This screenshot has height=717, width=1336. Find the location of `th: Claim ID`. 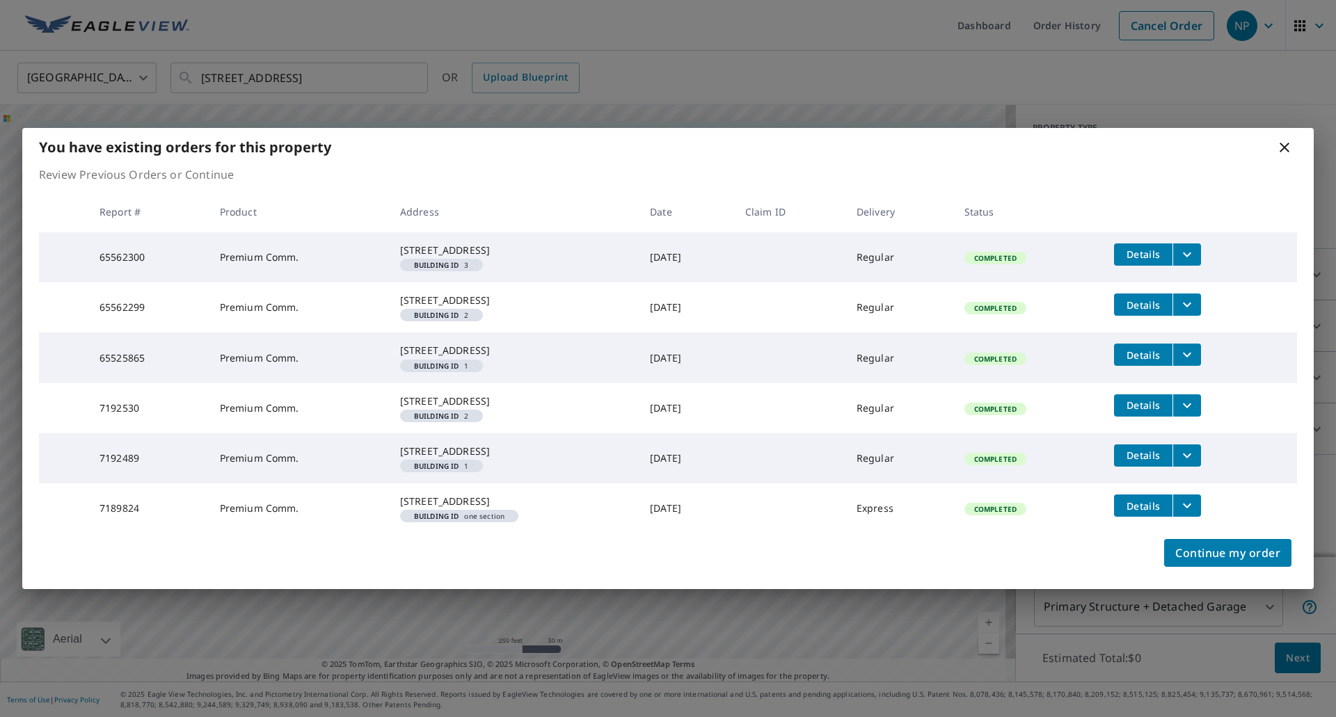

th: Claim ID is located at coordinates (790, 212).